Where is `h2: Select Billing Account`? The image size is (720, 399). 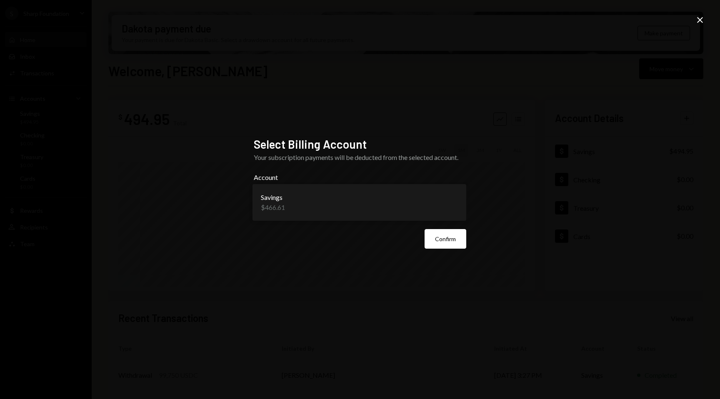 h2: Select Billing Account is located at coordinates (360, 144).